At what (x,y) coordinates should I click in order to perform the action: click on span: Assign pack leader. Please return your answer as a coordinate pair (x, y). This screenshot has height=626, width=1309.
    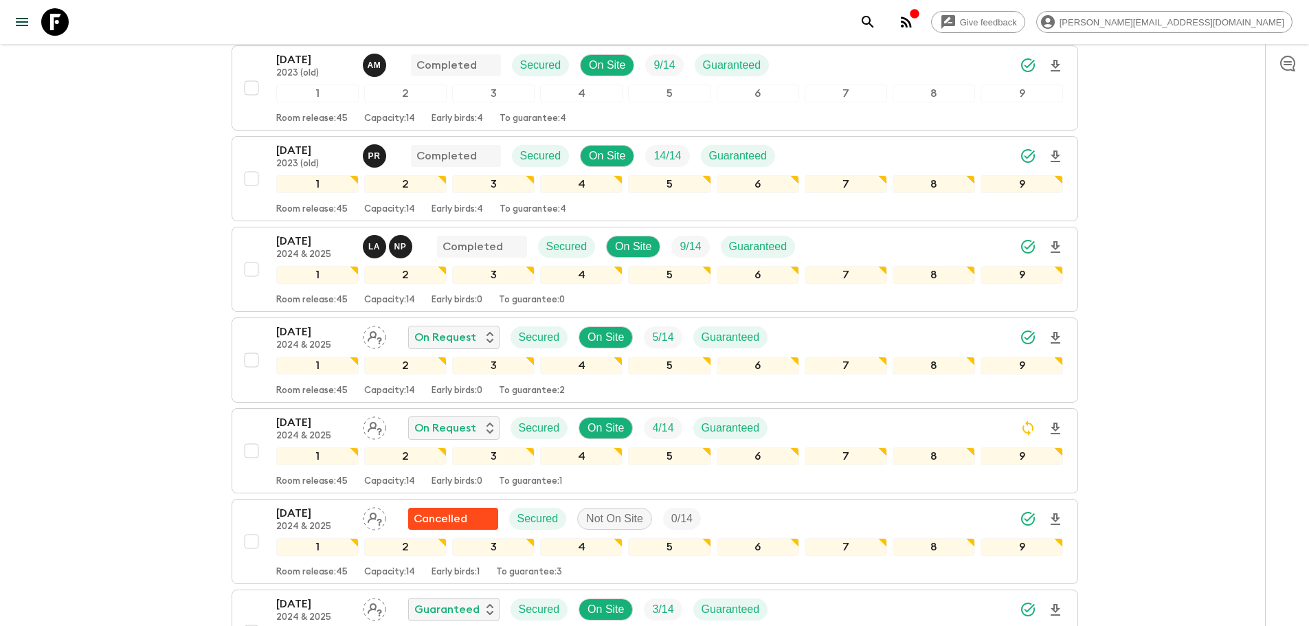
    Looking at the image, I should click on (375, 335).